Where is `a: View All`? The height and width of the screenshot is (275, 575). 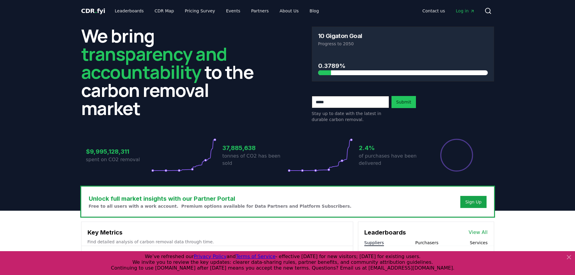
a: View All is located at coordinates (478, 232).